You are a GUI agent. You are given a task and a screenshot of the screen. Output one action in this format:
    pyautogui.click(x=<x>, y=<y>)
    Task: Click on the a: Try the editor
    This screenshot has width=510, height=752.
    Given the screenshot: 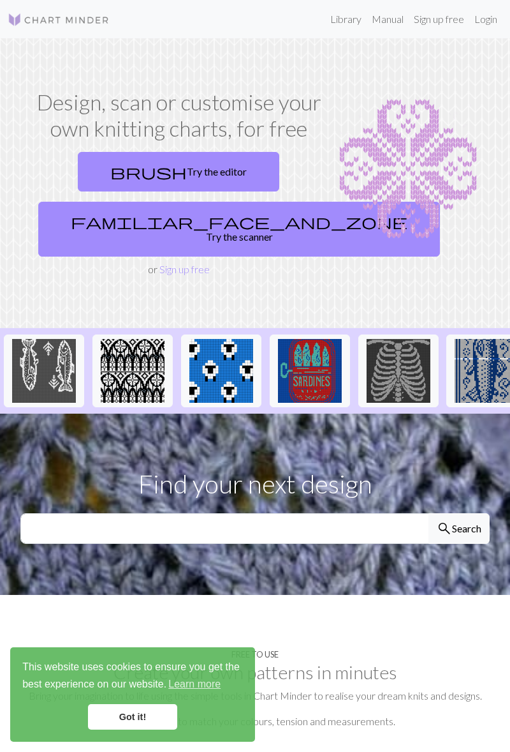 What is the action you would take?
    pyautogui.click(x=179, y=172)
    